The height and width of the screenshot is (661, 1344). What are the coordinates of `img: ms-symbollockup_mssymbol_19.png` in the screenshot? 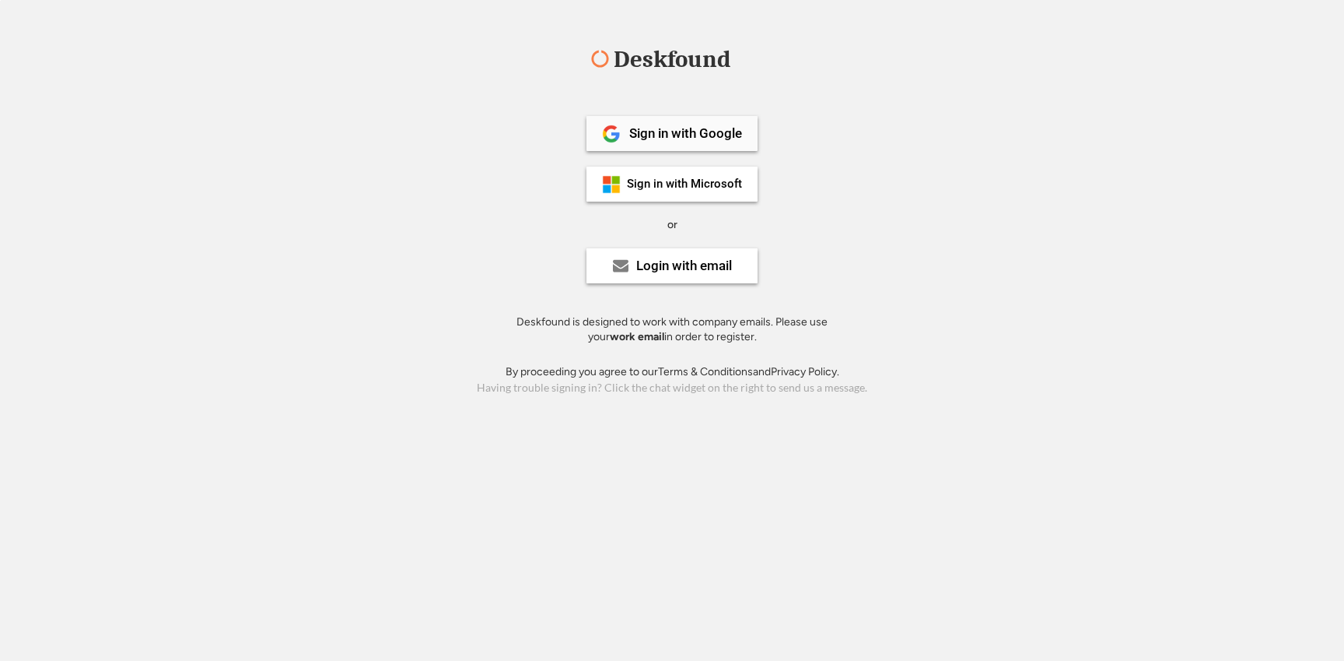 It's located at (612, 184).